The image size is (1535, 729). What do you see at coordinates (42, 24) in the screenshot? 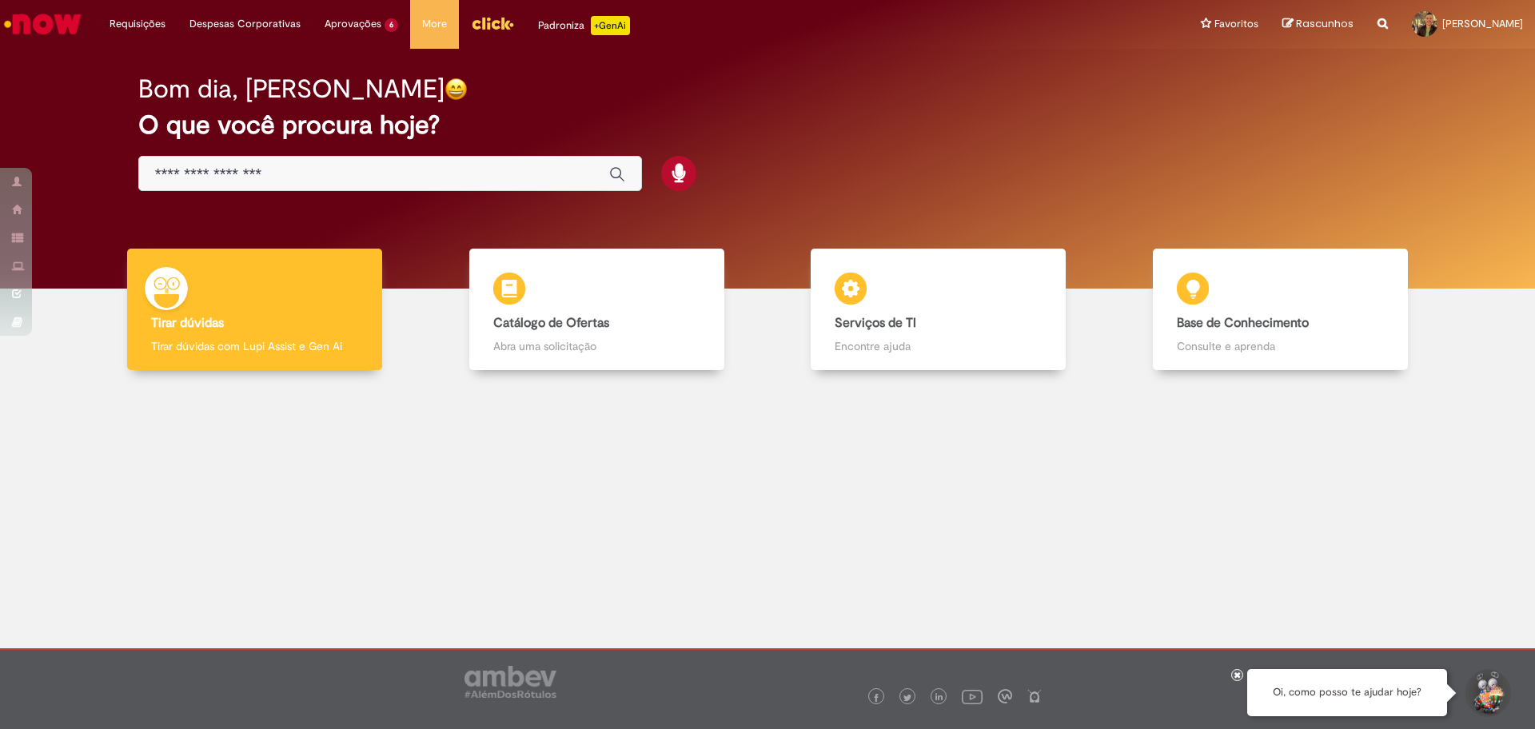
I see `img: ServiceNow` at bounding box center [42, 24].